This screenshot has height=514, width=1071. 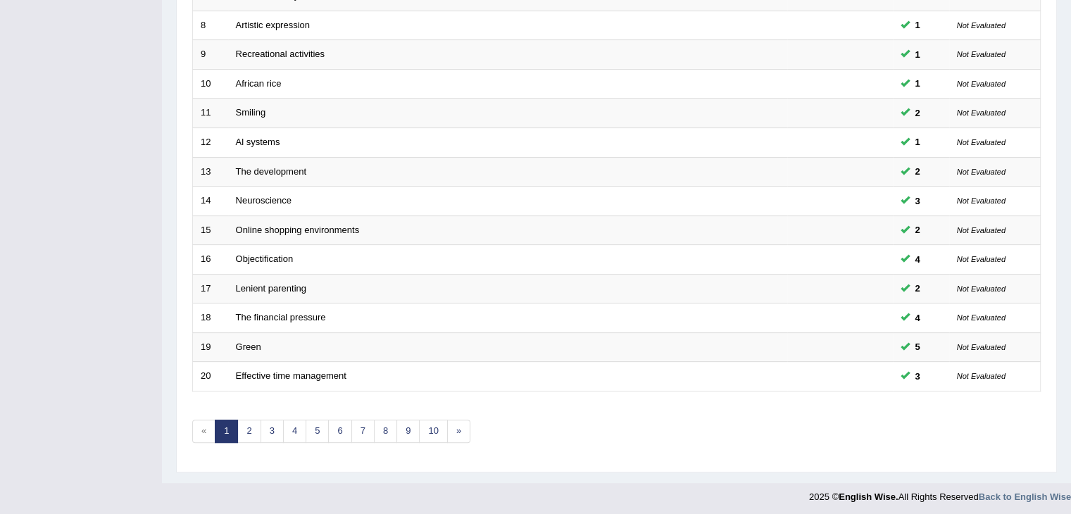 What do you see at coordinates (249, 346) in the screenshot?
I see `a: Green` at bounding box center [249, 346].